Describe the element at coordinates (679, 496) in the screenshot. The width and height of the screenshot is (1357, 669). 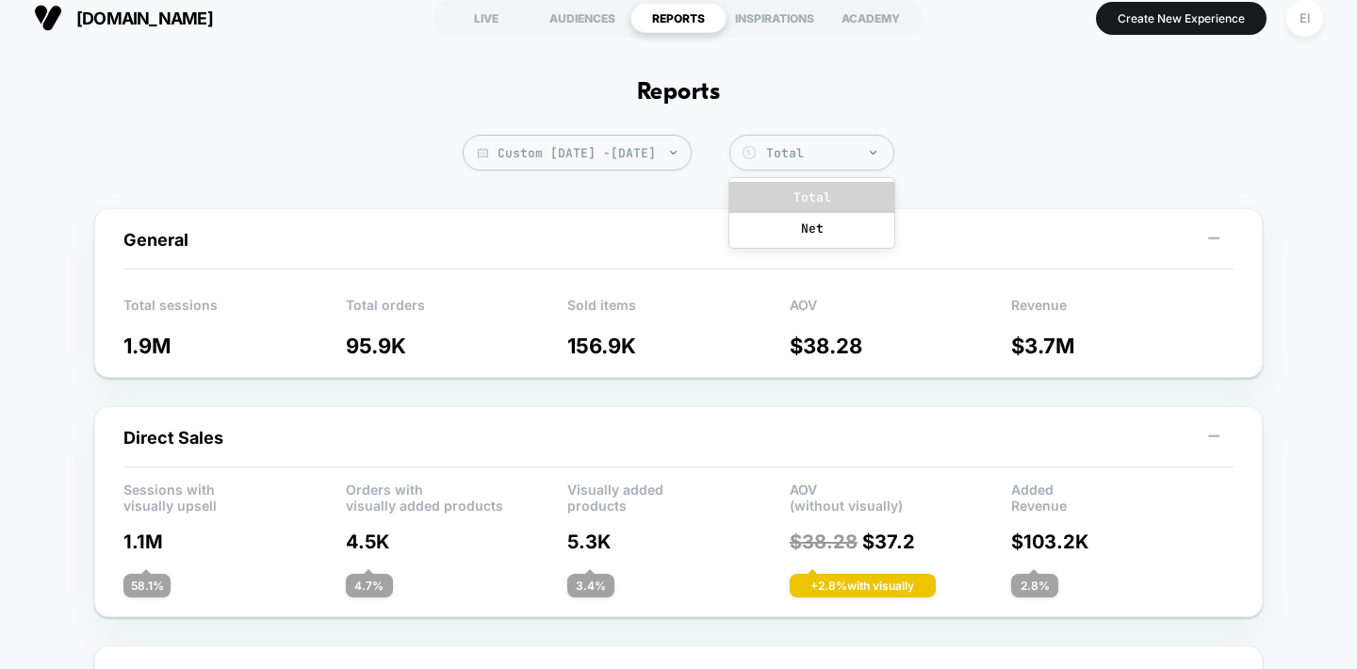
I see `p: Visually added products` at that location.